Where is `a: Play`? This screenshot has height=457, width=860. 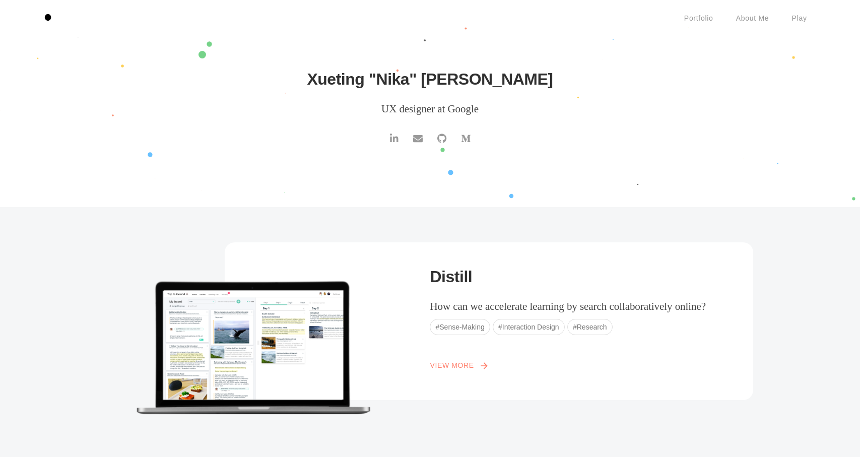 a: Play is located at coordinates (799, 18).